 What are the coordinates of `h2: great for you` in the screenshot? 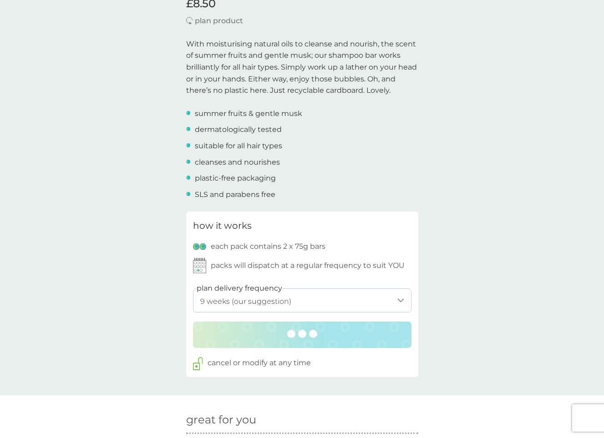 It's located at (302, 420).